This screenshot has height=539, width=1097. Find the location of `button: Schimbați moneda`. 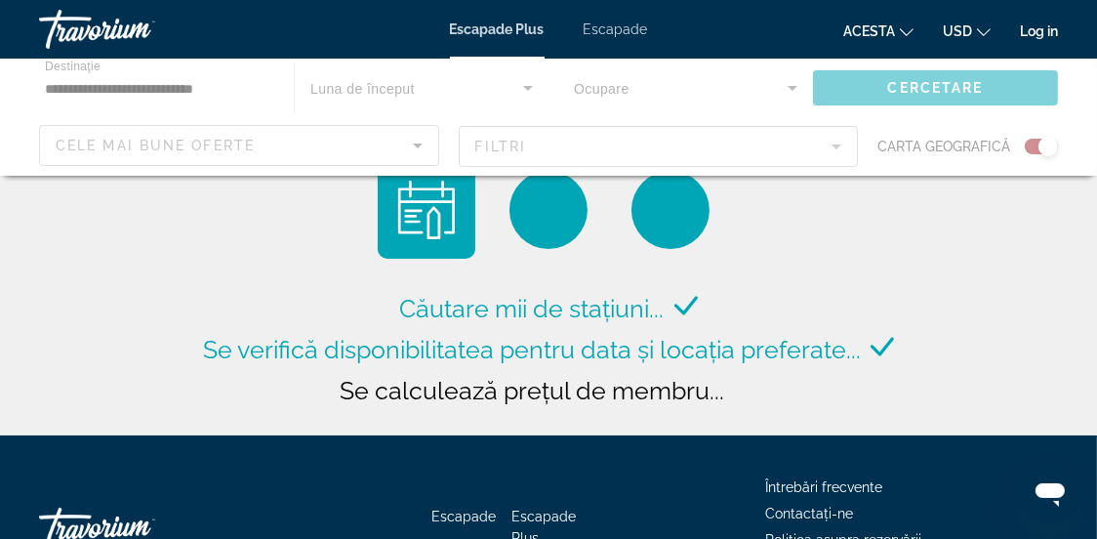

button: Schimbați moneda is located at coordinates (967, 30).